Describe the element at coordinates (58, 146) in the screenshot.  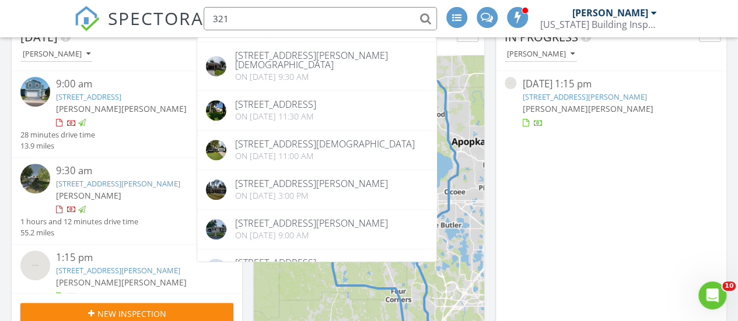
I see `div: 13.9 miles` at that location.